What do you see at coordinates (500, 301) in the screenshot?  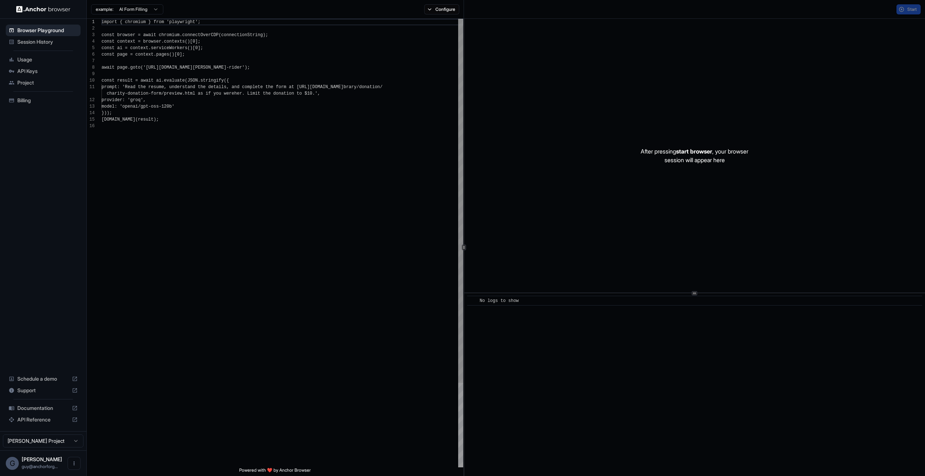 I see `span: No logs to show` at bounding box center [500, 301].